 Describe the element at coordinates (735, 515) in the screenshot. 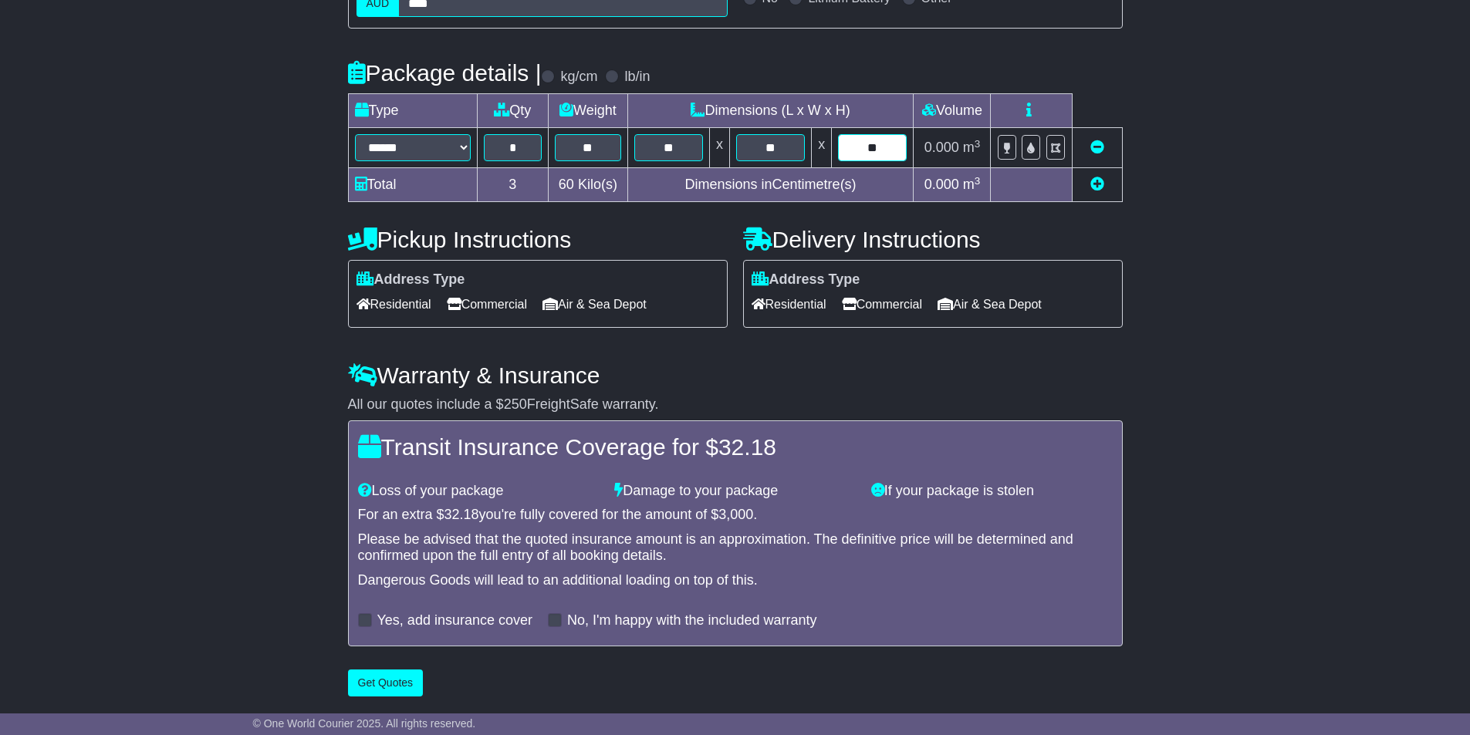

I see `div: For an extra $ you're fully covered for the amount of $ .` at that location.